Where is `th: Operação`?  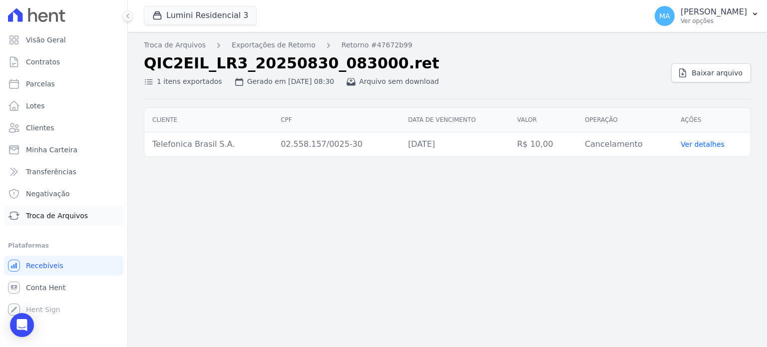 th: Operação is located at coordinates (625, 120).